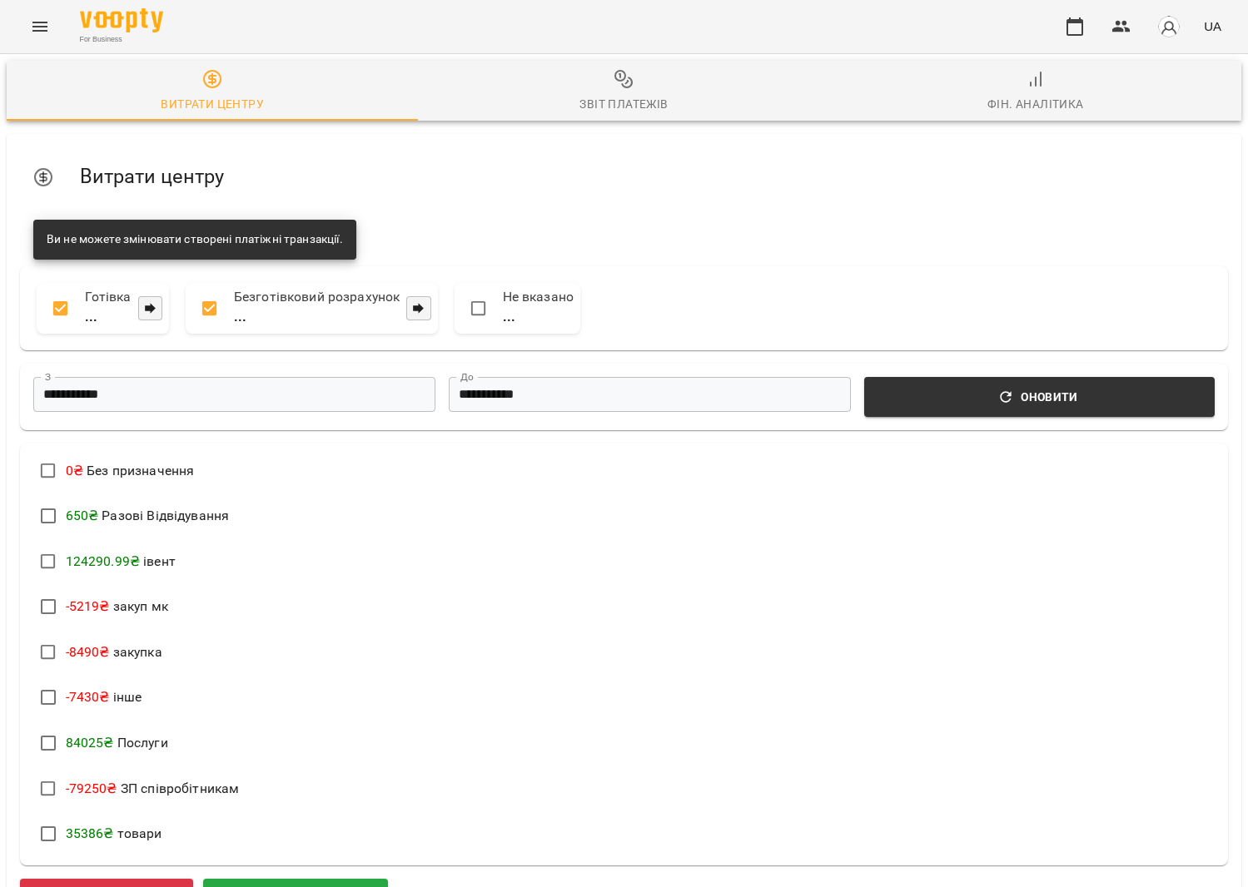 Image resolution: width=1248 pixels, height=887 pixels. Describe the element at coordinates (74, 470) in the screenshot. I see `span: 0 ₴` at that location.